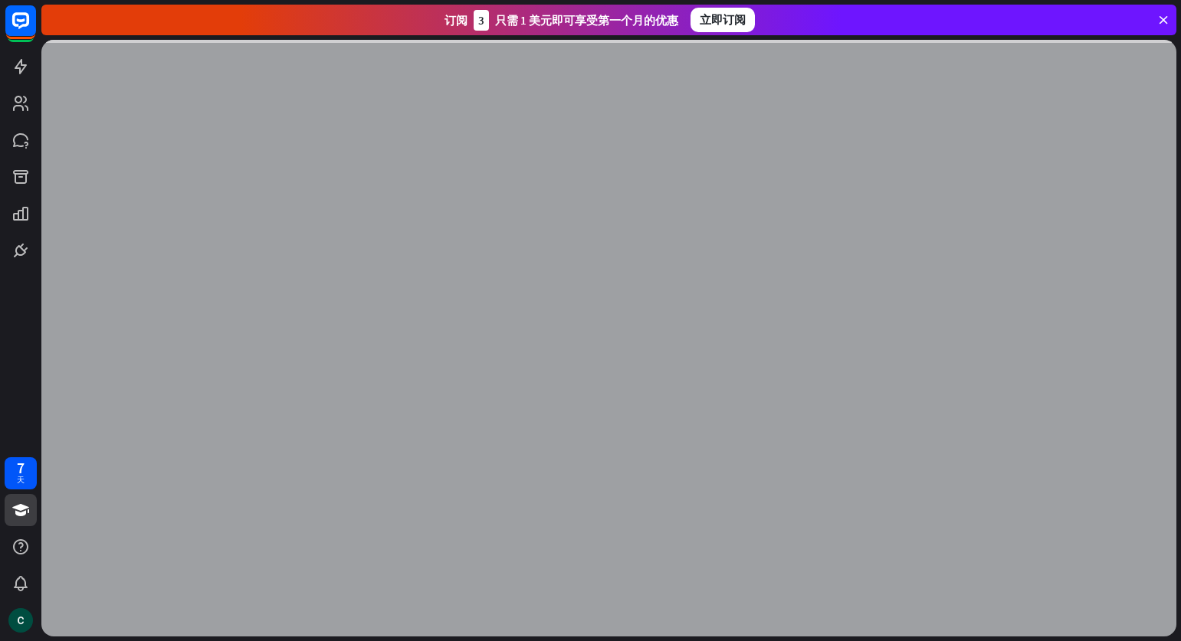  What do you see at coordinates (21, 480) in the screenshot?
I see `font: 天` at bounding box center [21, 480].